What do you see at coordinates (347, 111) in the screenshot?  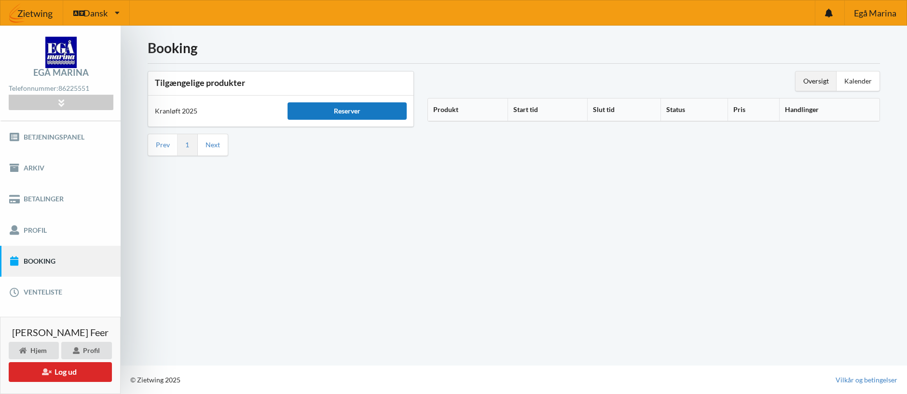 I see `div: Reserver` at bounding box center [347, 111].